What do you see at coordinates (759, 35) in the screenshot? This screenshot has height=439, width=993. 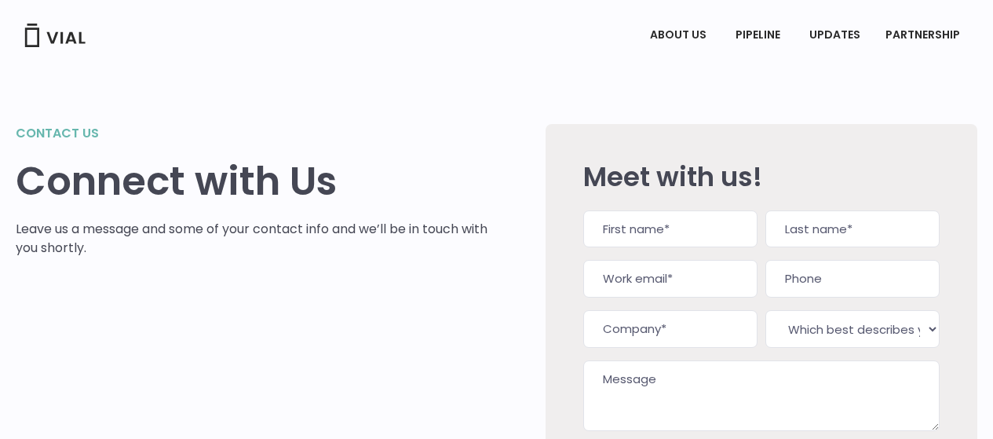 I see `a: PIPELINEMenu Toggle` at bounding box center [759, 35].